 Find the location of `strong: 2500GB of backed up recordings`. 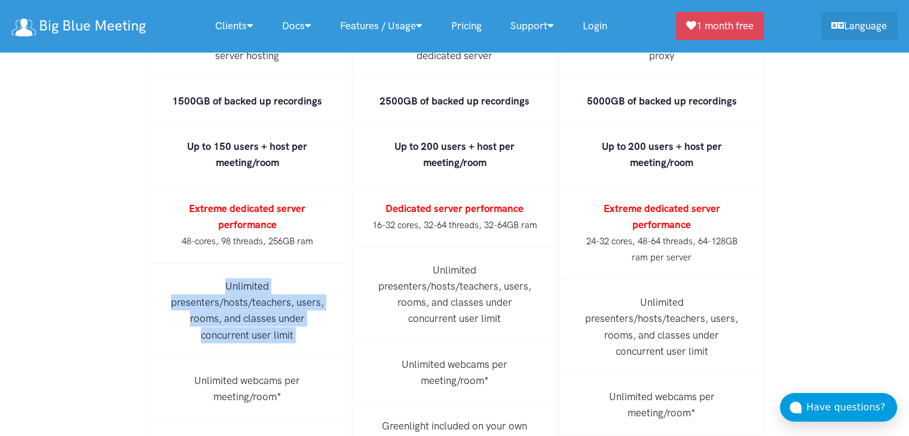

strong: 2500GB of backed up recordings is located at coordinates (454, 101).